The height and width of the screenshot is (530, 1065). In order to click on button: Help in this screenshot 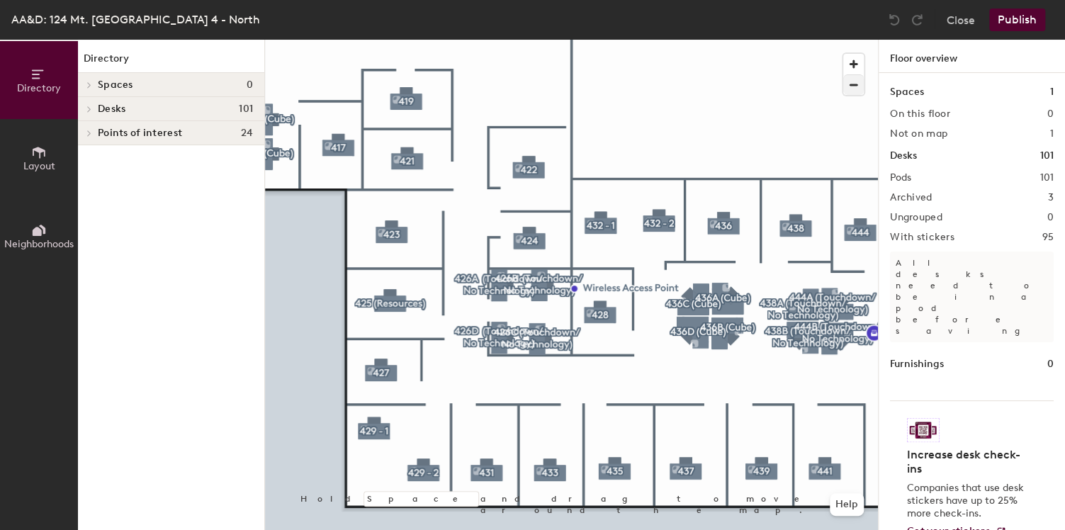, I will do `click(846, 504)`.